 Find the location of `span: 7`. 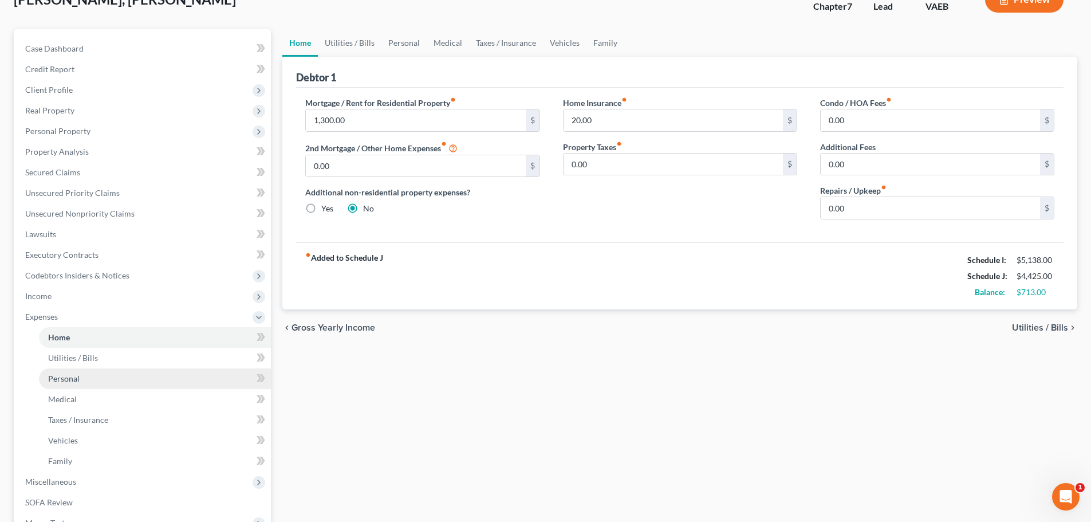

span: 7 is located at coordinates (849, 6).